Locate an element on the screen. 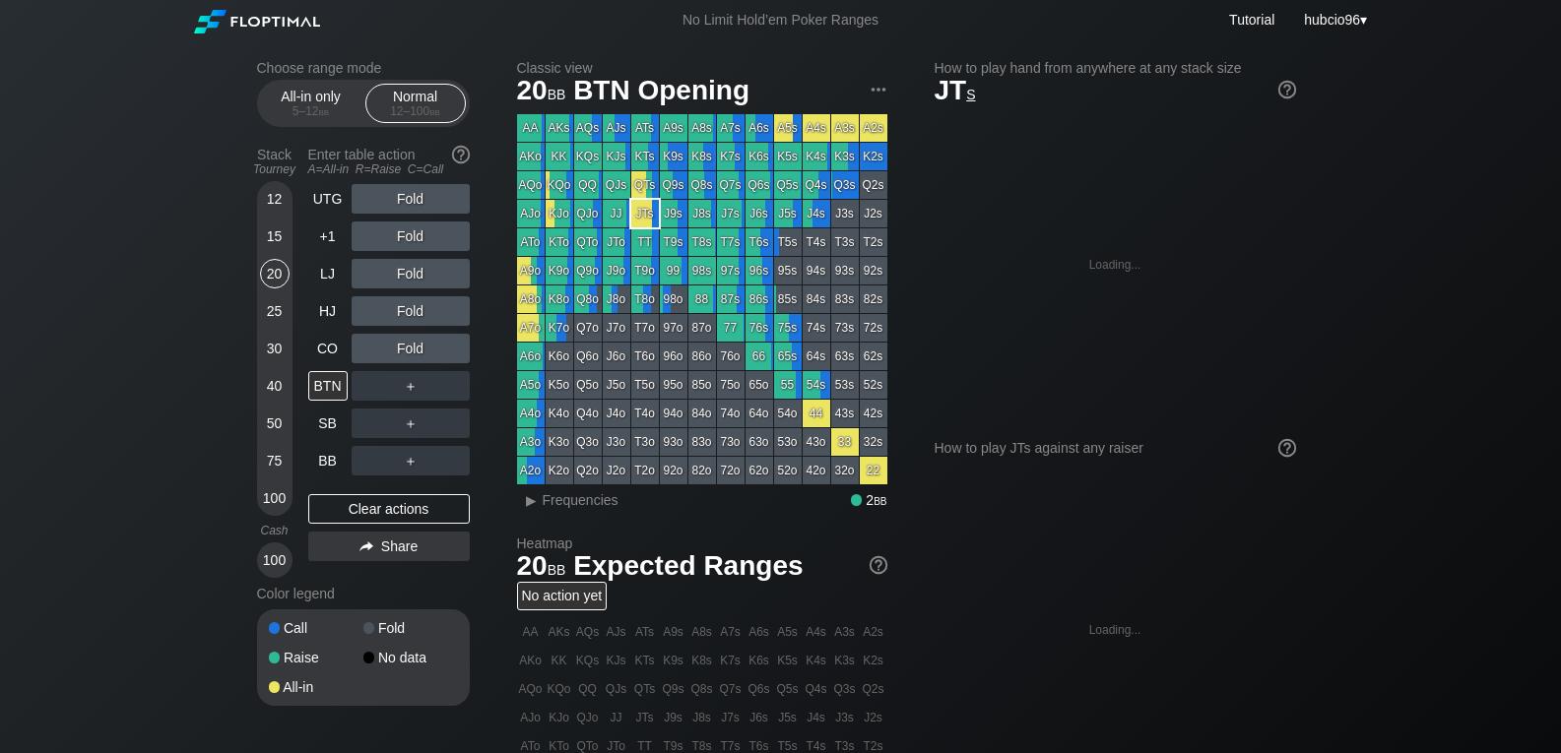 This screenshot has height=753, width=1561. div: 97o is located at coordinates (674, 328).